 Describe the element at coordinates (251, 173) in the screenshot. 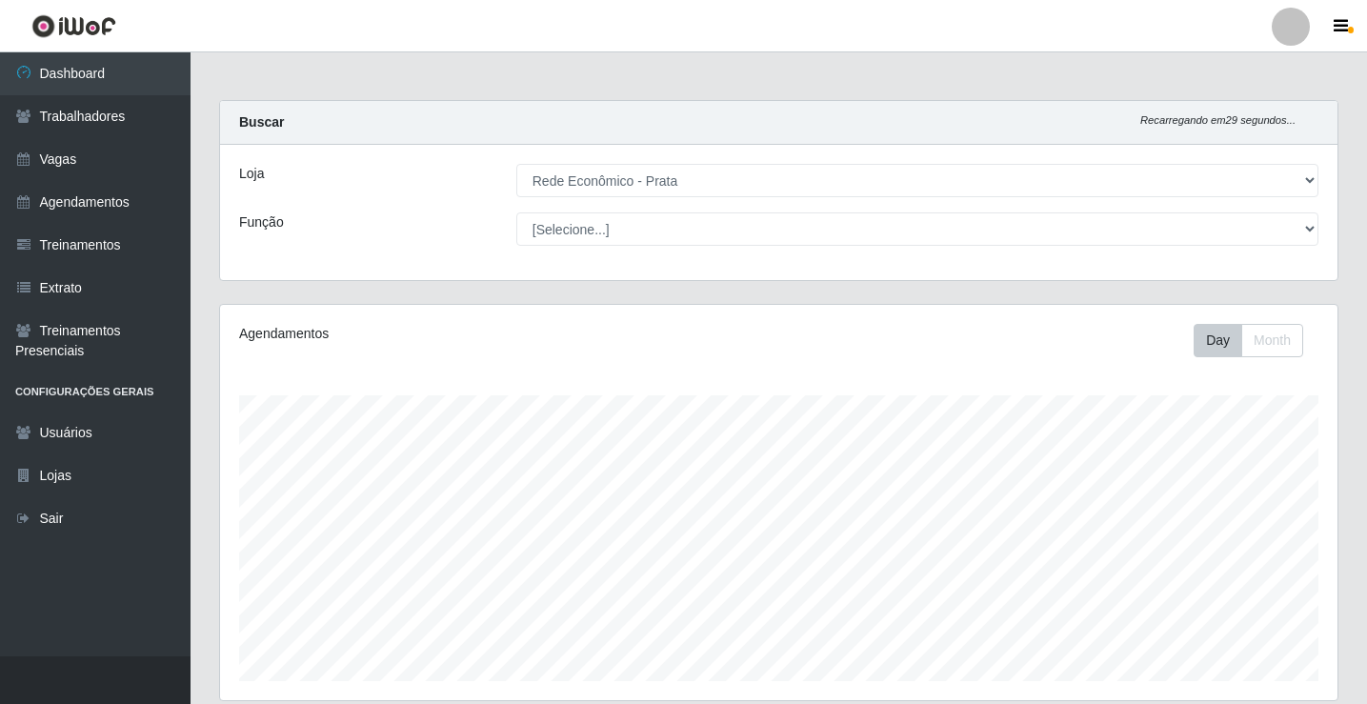

I see `label: Loja` at that location.